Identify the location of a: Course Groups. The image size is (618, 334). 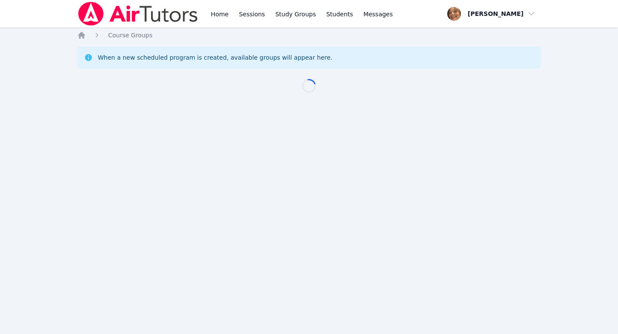
(130, 35).